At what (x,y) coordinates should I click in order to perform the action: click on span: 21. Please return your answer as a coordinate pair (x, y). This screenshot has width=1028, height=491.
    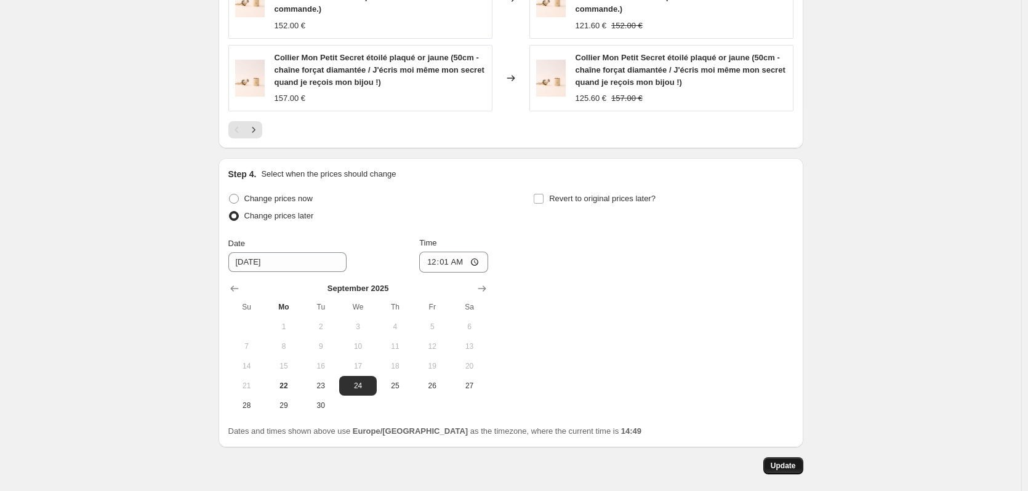
    Looking at the image, I should click on (247, 386).